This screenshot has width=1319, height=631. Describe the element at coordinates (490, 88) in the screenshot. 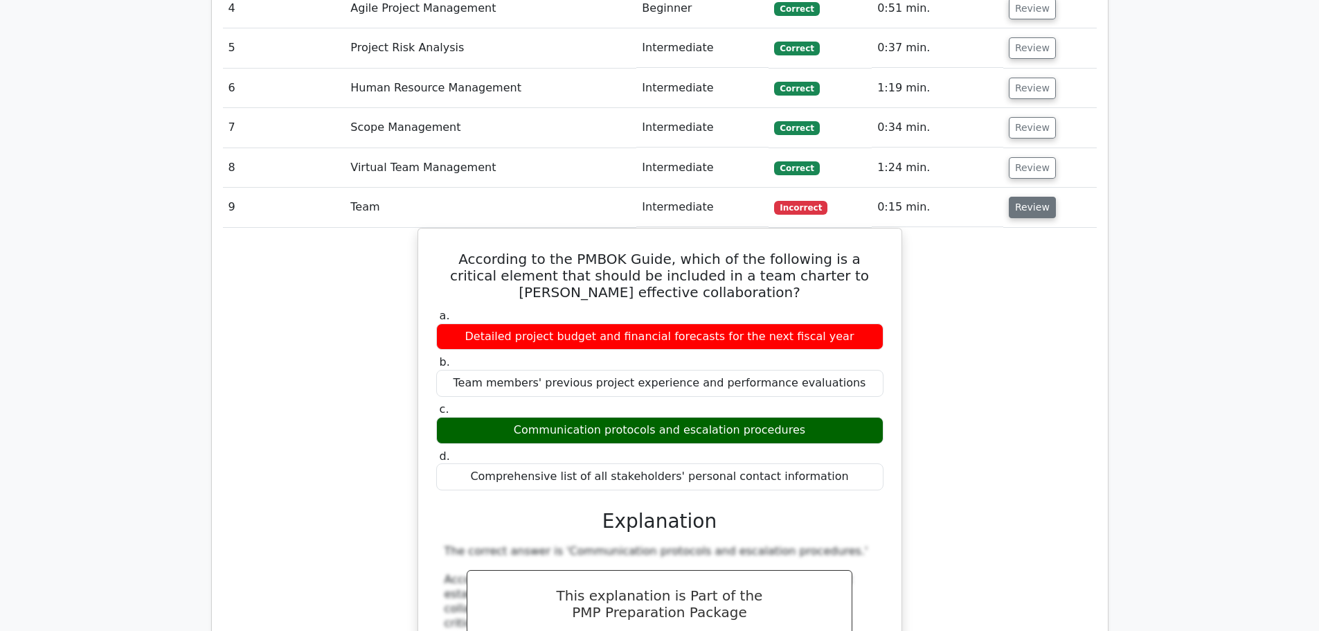

I see `td: Human Resource Management` at that location.